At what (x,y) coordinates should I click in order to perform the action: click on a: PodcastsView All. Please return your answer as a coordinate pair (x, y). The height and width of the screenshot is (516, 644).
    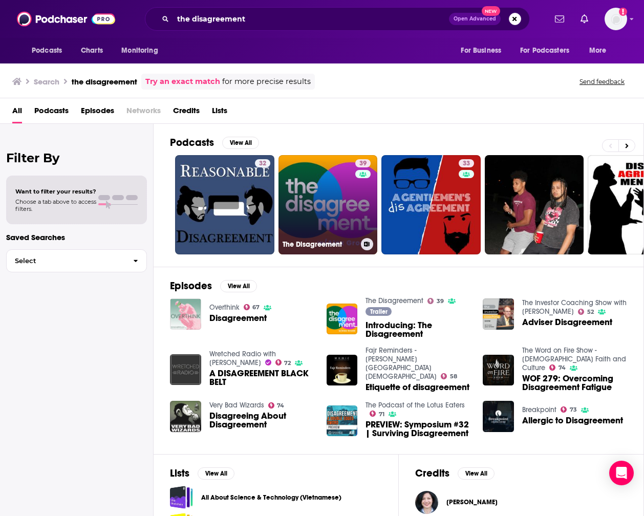
    Looking at the image, I should click on (215, 142).